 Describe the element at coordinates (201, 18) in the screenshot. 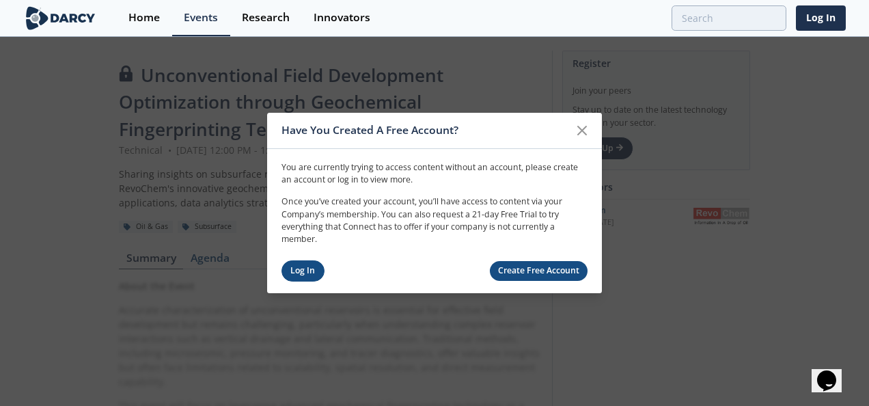

I see `div: Events` at that location.